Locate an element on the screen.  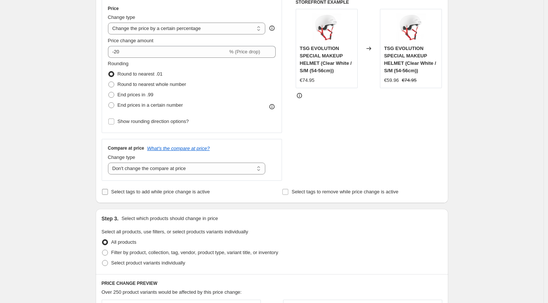
span: All products is located at coordinates (124, 242).